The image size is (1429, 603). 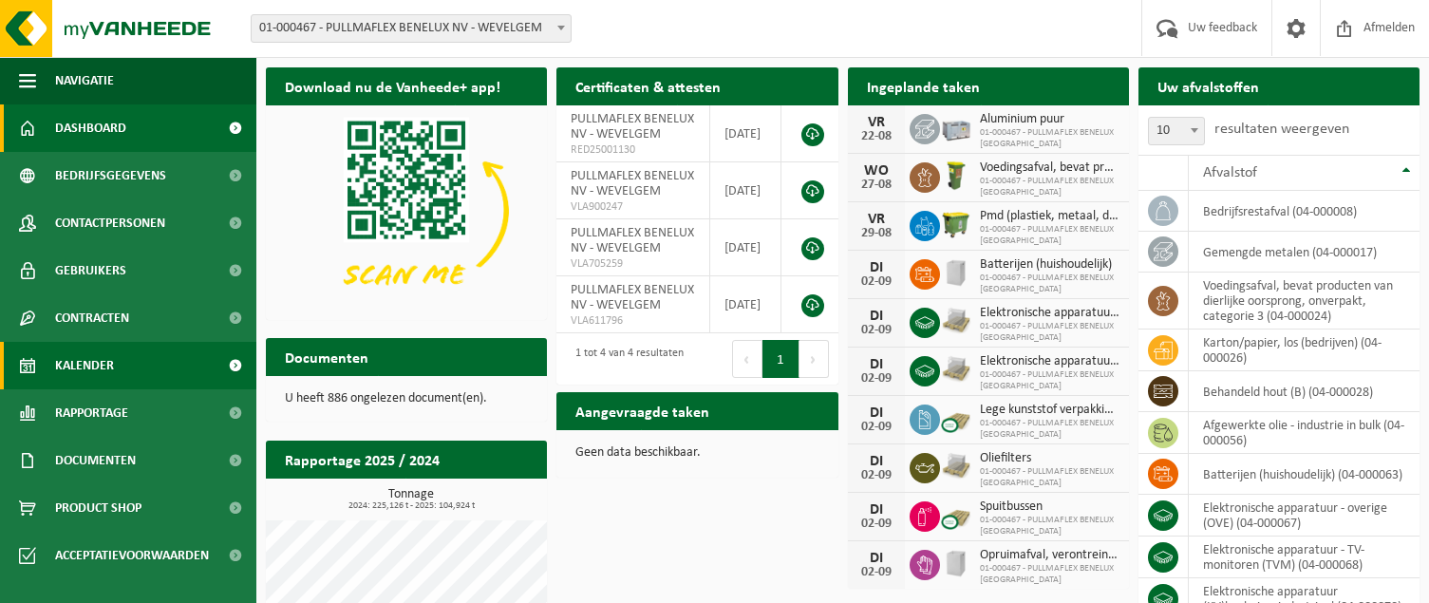 I want to click on p: Geen data beschikbaar., so click(x=697, y=453).